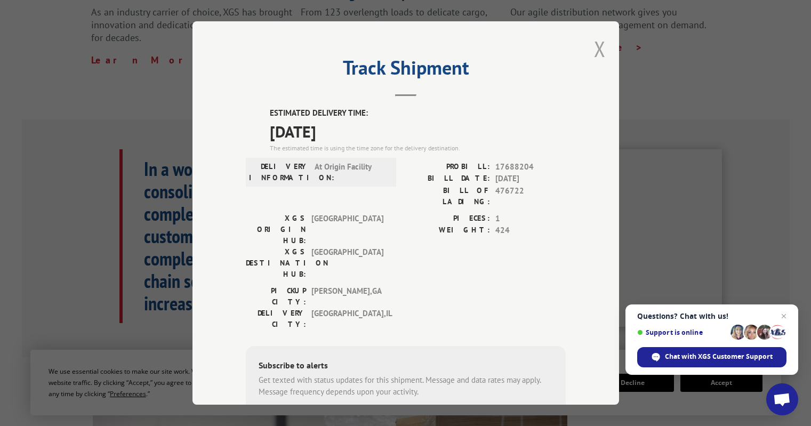 The height and width of the screenshot is (426, 811). What do you see at coordinates (600, 48) in the screenshot?
I see `button: Close modal` at bounding box center [600, 48].